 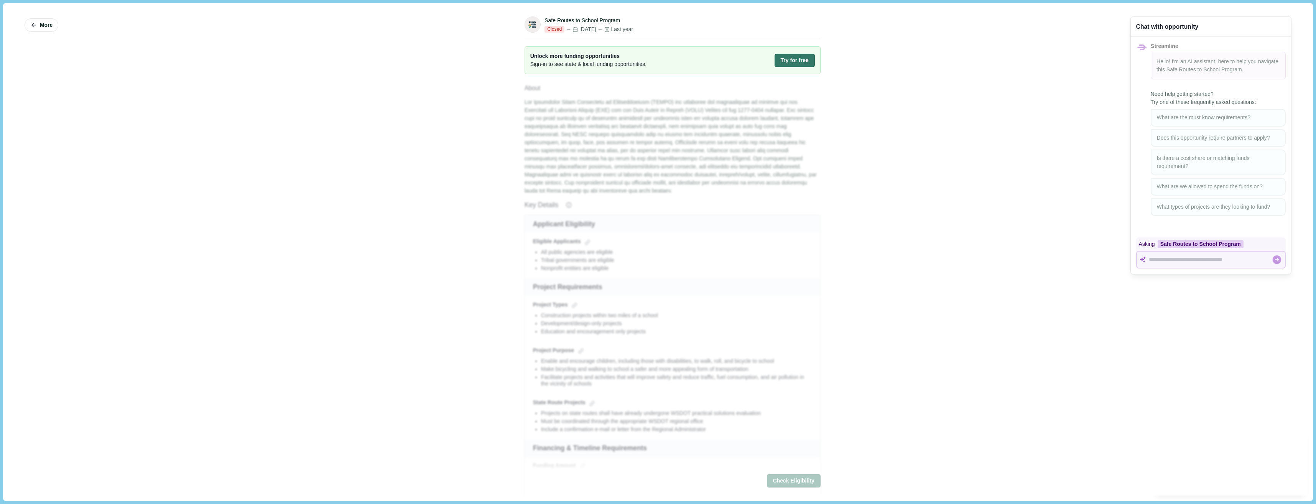 What do you see at coordinates (555, 30) in the screenshot?
I see `span: Closed` at bounding box center [555, 30].